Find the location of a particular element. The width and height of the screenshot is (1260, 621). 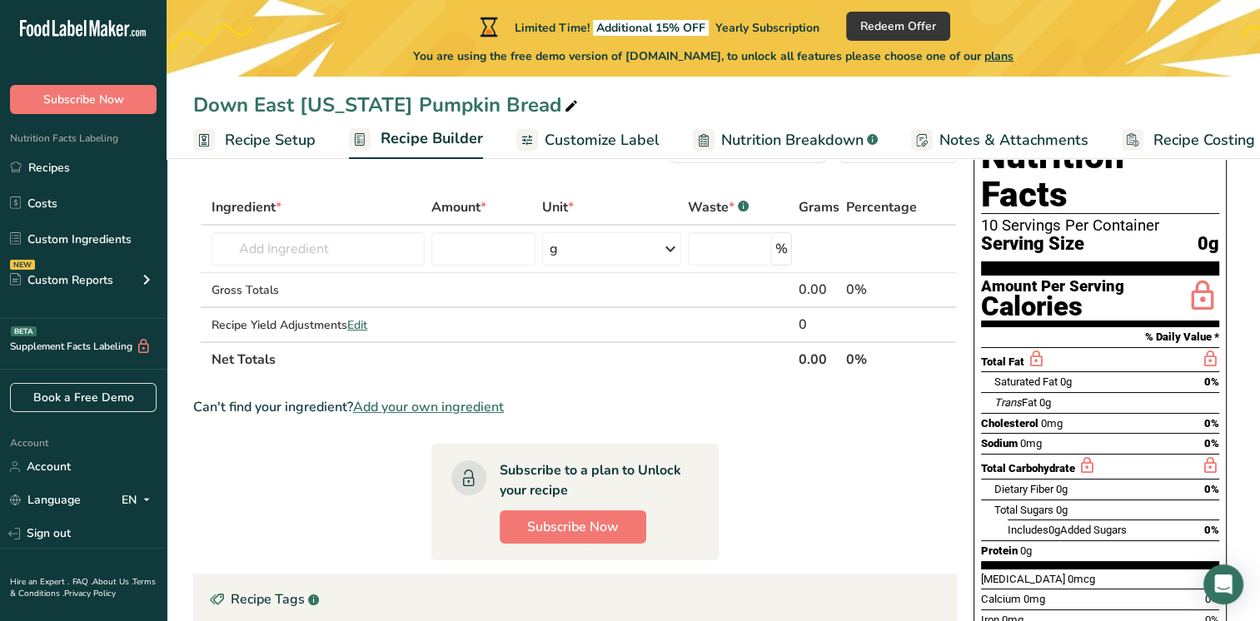

span: Total Sugars is located at coordinates (1024, 510).